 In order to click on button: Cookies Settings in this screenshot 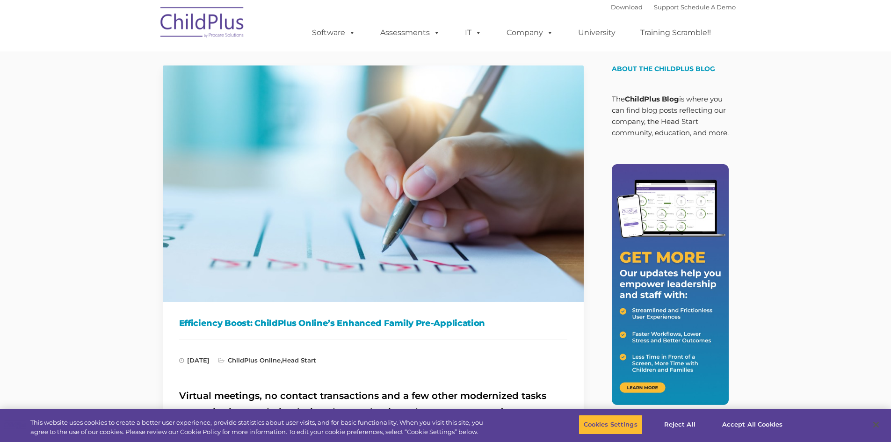, I will do `click(611, 425)`.